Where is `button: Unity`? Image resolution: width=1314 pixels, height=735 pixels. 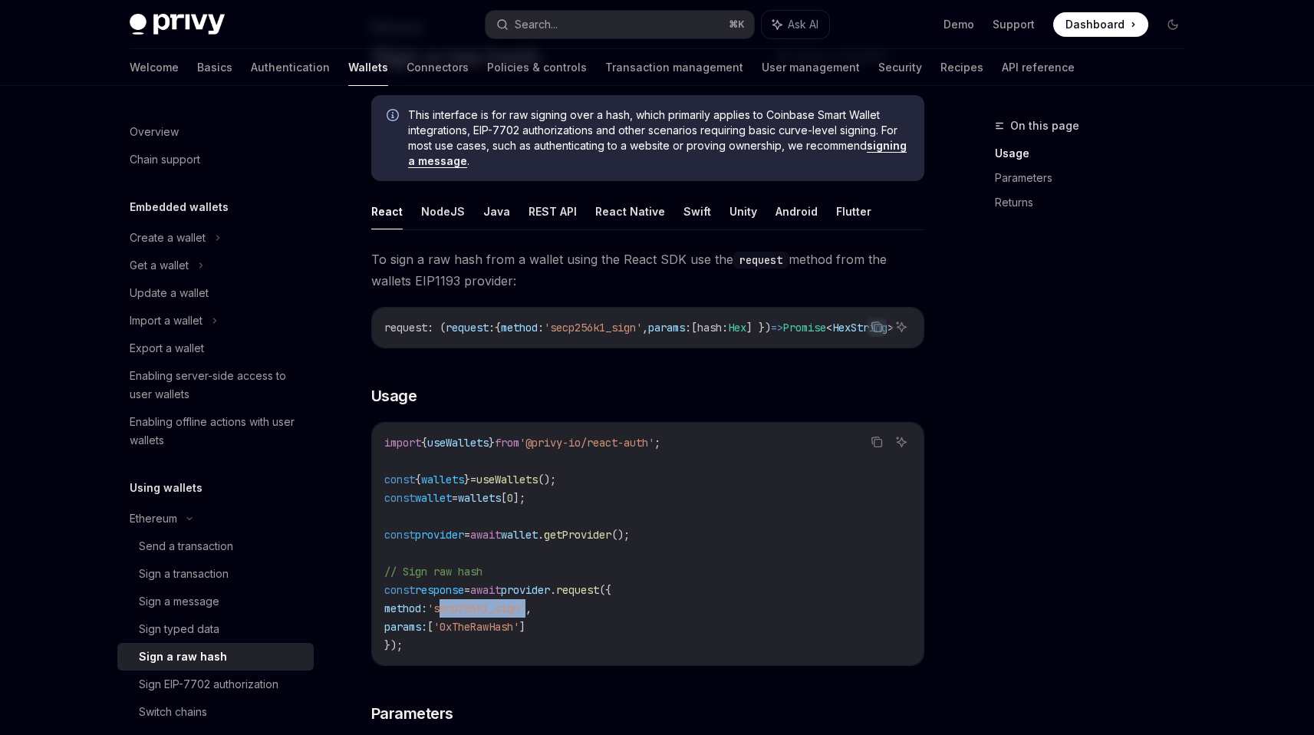 button: Unity is located at coordinates (743, 211).